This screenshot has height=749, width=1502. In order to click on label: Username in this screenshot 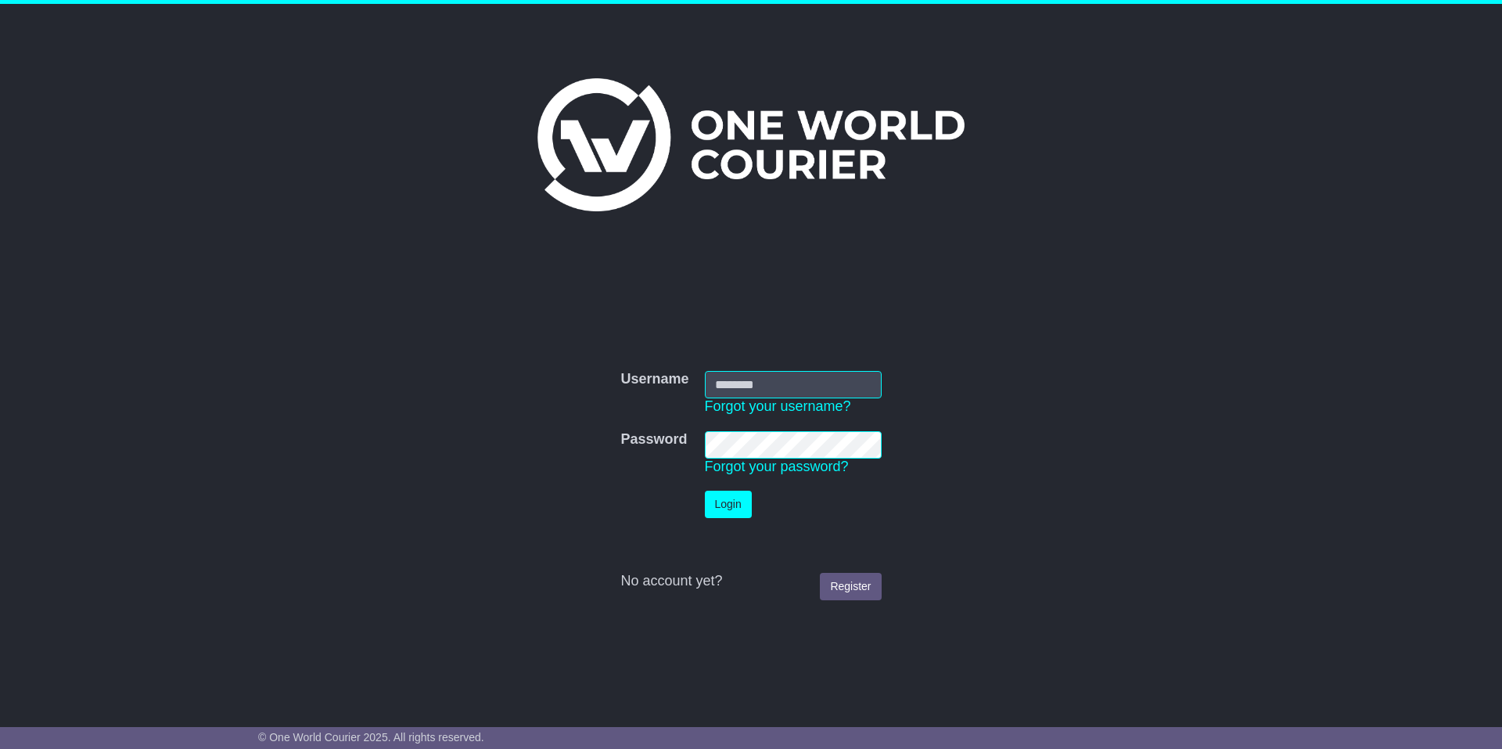, I will do `click(654, 379)`.